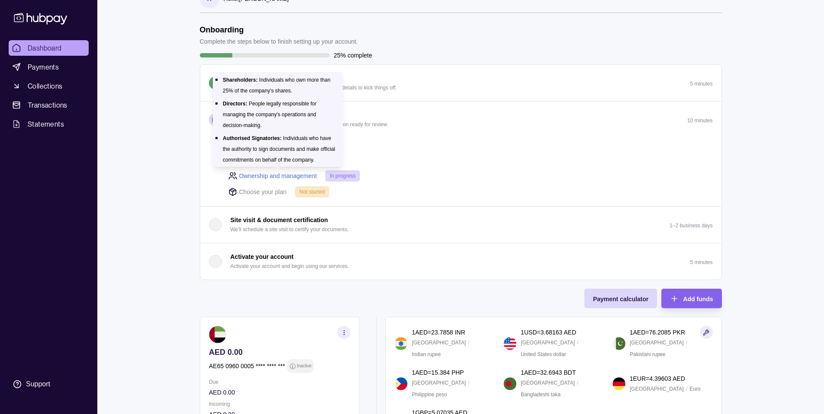 The height and width of the screenshot is (414, 824). What do you see at coordinates (270, 115) in the screenshot?
I see `p: People legally responsible for managing the company's operations and decision-making.` at bounding box center [270, 115].